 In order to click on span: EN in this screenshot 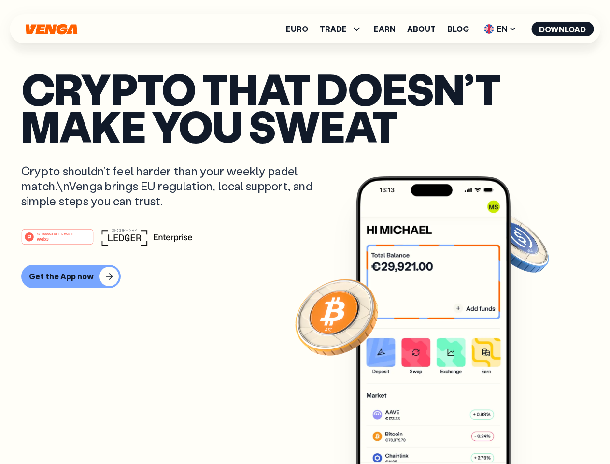, I will do `click(500, 29)`.